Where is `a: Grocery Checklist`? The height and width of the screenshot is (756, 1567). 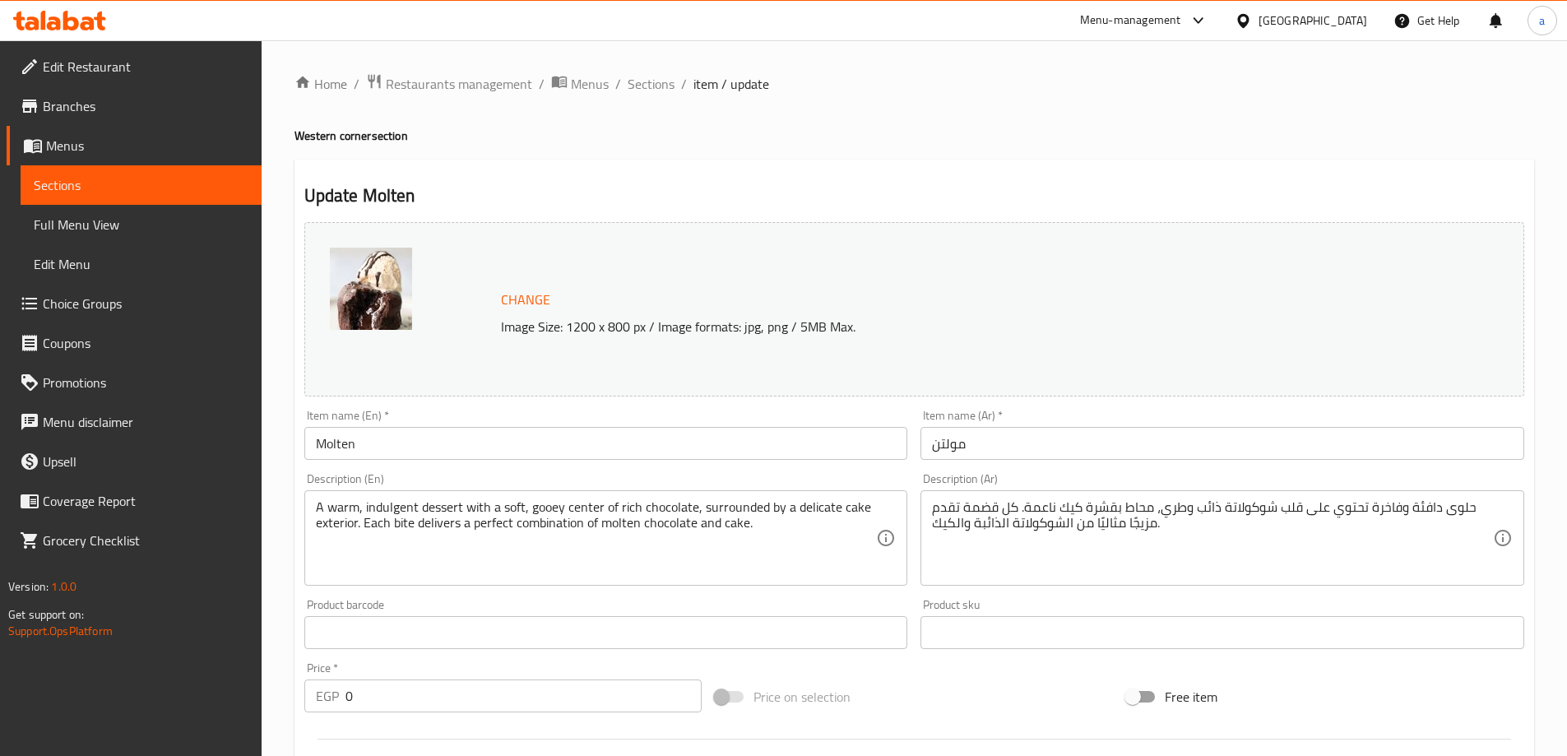 a: Grocery Checklist is located at coordinates (134, 541).